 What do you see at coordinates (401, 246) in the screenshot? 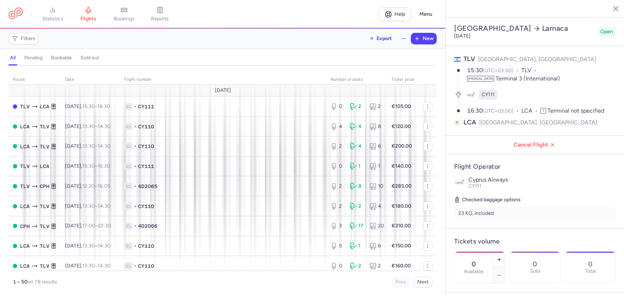
I see `strong: €150.00` at bounding box center [401, 246].